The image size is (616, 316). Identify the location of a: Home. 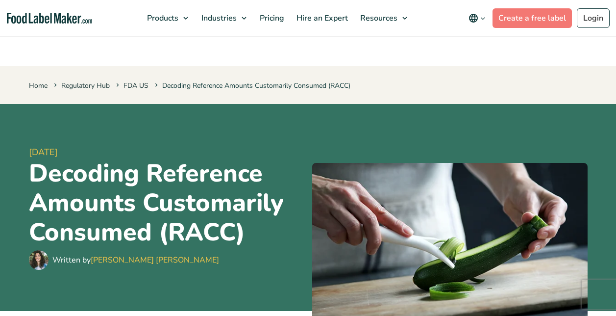
(38, 85).